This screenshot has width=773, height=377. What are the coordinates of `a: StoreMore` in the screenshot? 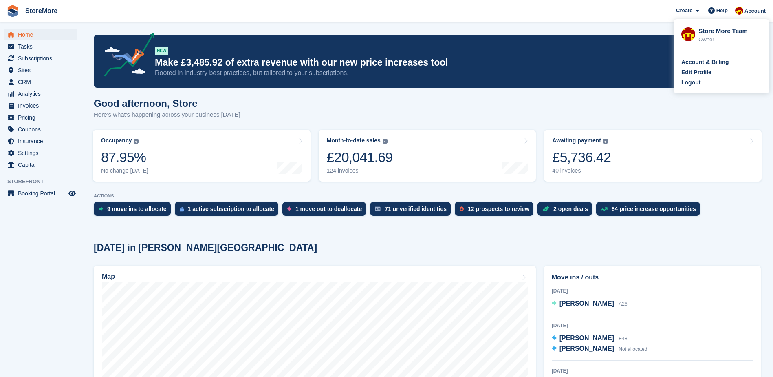 It's located at (41, 11).